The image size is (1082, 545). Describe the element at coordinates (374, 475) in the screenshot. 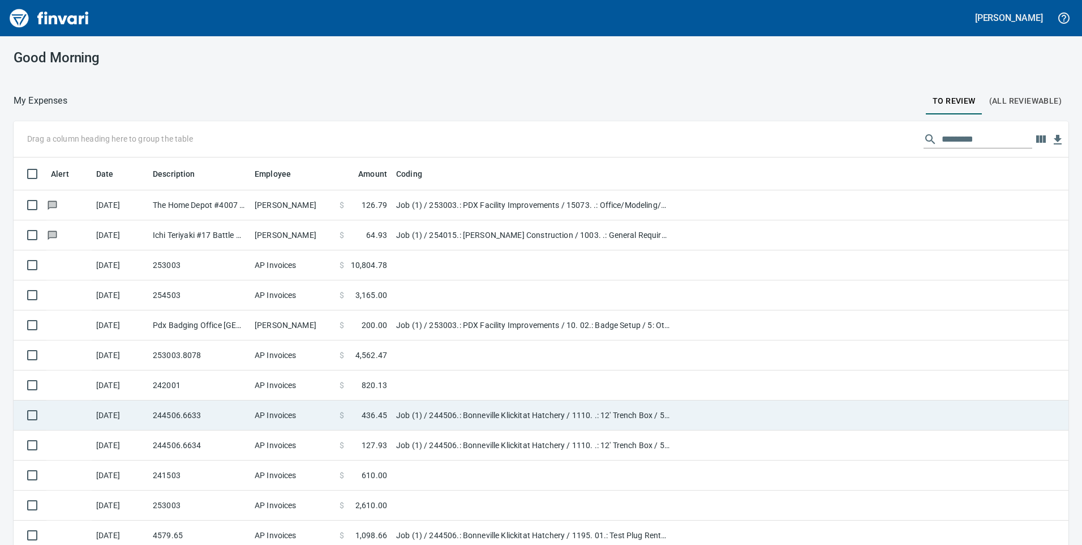

I see `span: 610.00` at that location.